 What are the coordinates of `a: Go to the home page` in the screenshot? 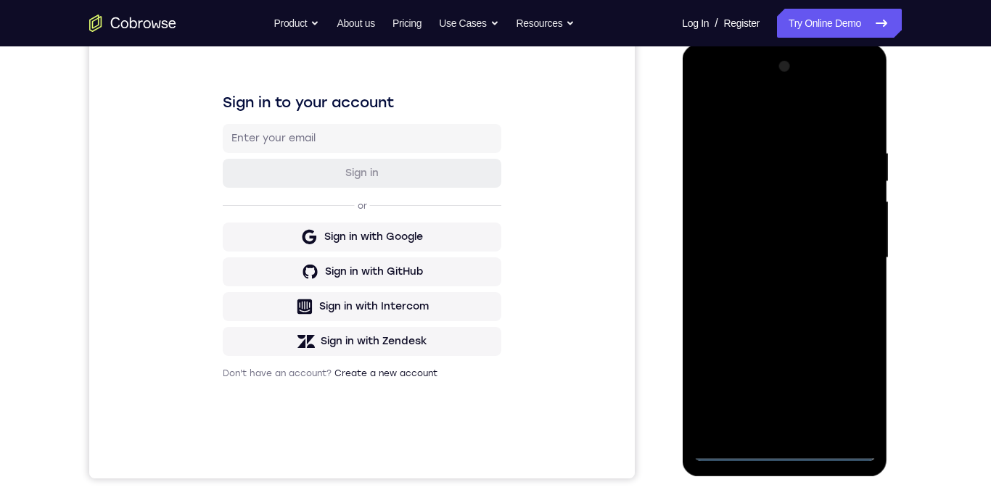 It's located at (133, 23).